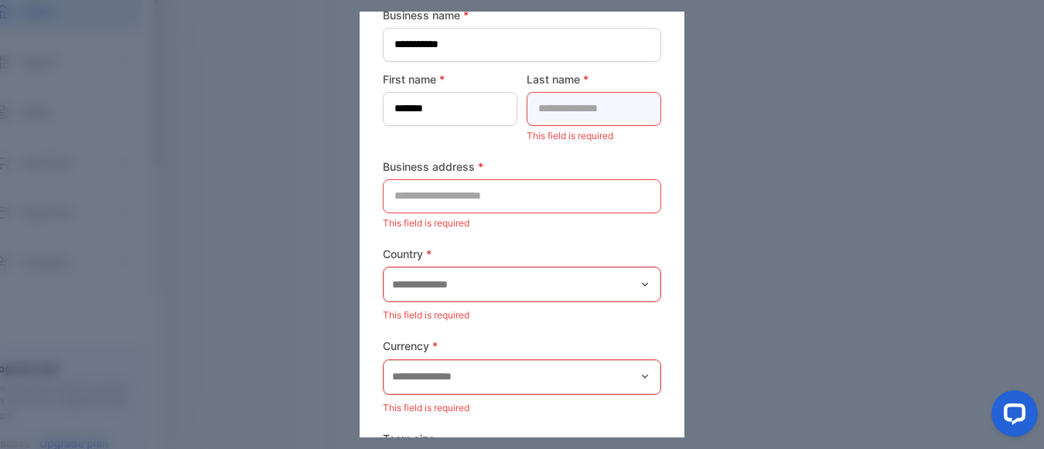 This screenshot has width=1044, height=449. Describe the element at coordinates (450, 79) in the screenshot. I see `label: First name` at that location.